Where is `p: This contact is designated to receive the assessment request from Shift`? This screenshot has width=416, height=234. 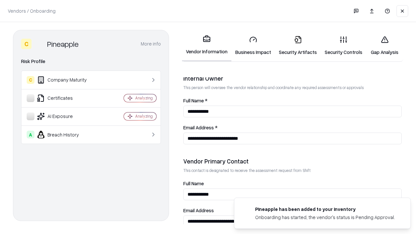 p: This contact is designated to receive the assessment request from Shift is located at coordinates (292, 170).